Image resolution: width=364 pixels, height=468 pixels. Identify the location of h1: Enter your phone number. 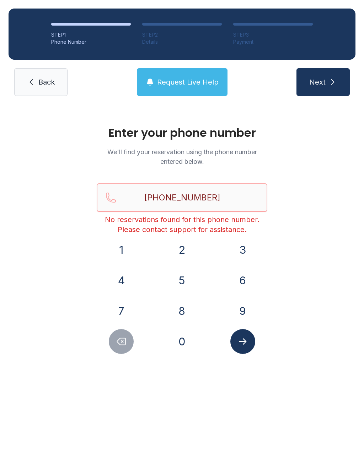
(182, 133).